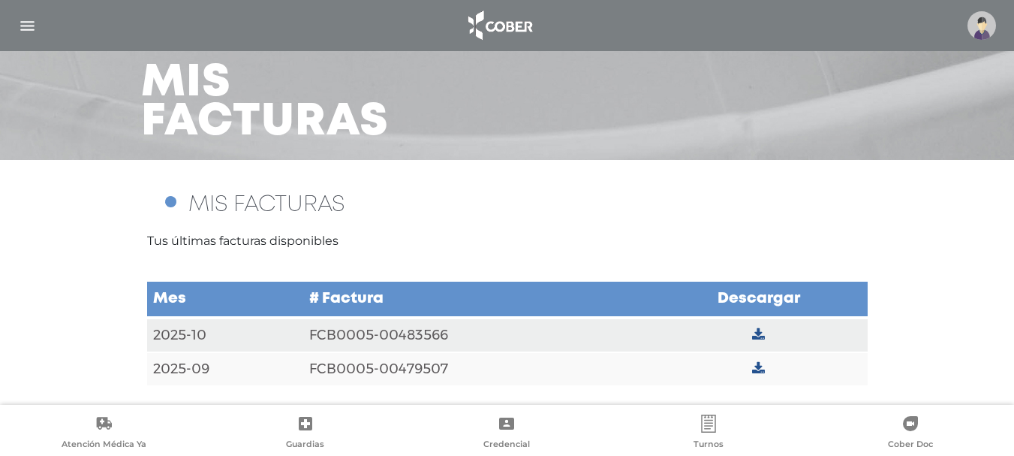 This screenshot has width=1014, height=456. I want to click on td: Mes, so click(225, 299).